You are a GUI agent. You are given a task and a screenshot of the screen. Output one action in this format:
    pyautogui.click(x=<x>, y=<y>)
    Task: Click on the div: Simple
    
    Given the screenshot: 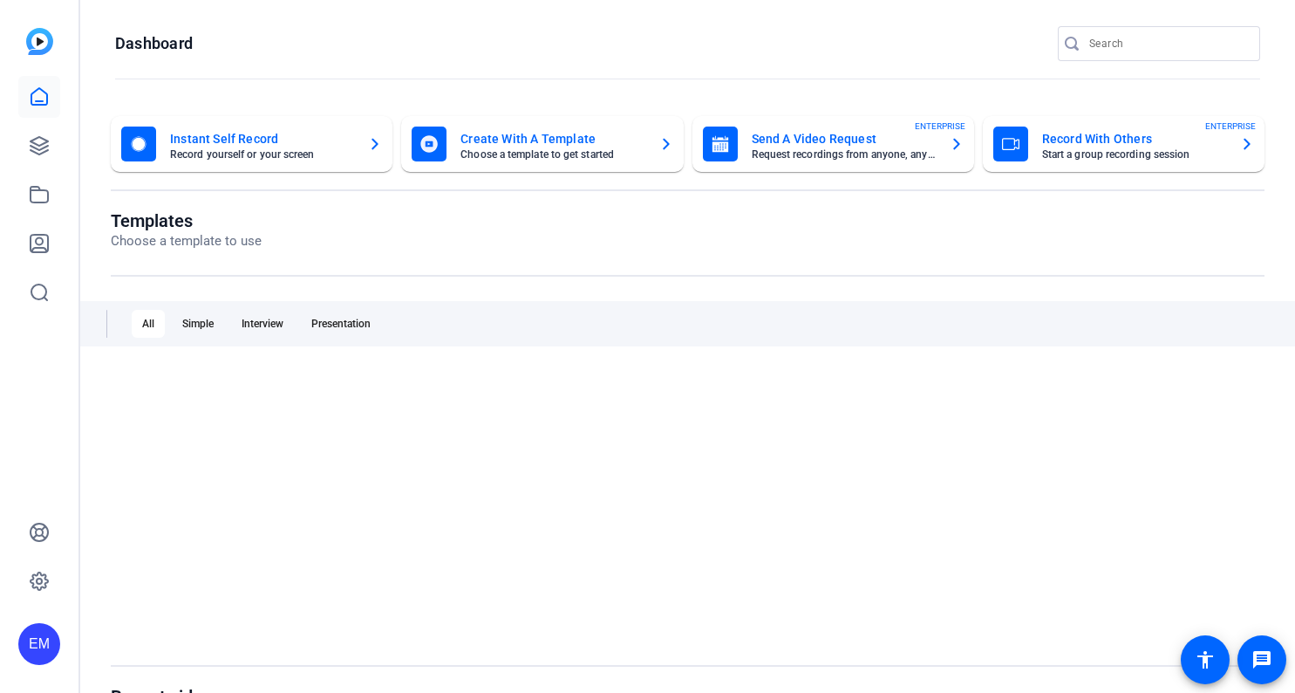 What is the action you would take?
    pyautogui.click(x=198, y=324)
    